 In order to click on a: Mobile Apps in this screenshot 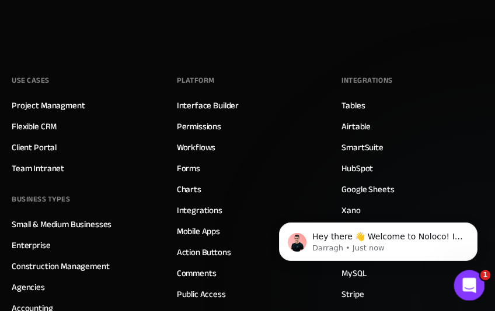, I will do `click(198, 232)`.